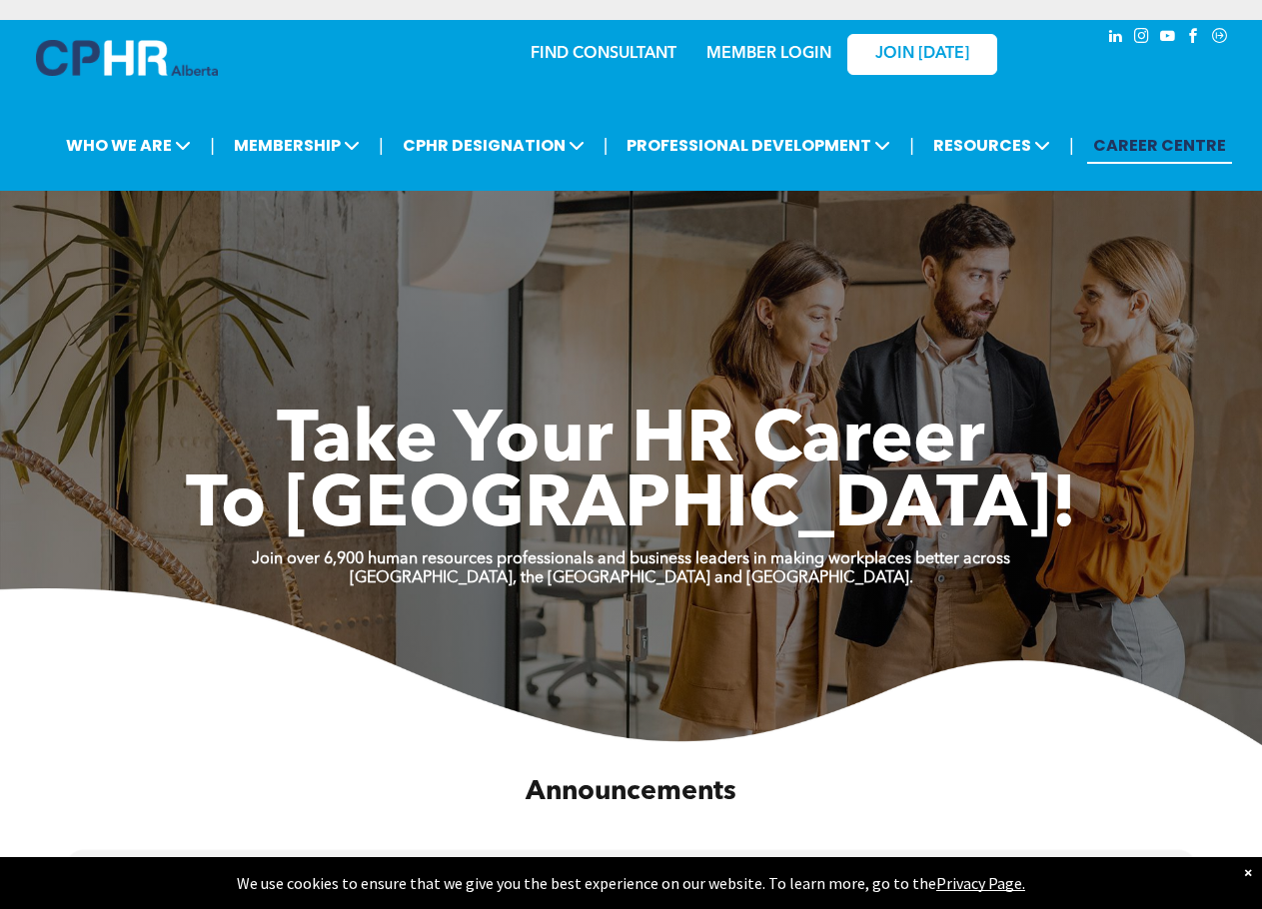 This screenshot has height=909, width=1262. Describe the element at coordinates (493, 145) in the screenshot. I see `span: CPHR DESIGNATION` at that location.